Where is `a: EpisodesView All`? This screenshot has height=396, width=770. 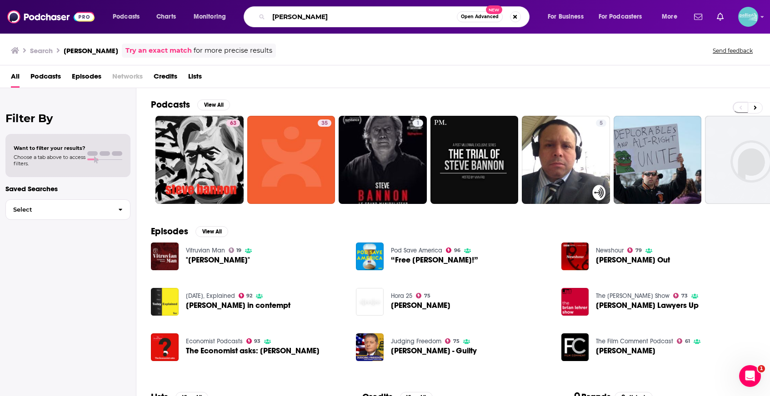 a: EpisodesView All is located at coordinates (190, 231).